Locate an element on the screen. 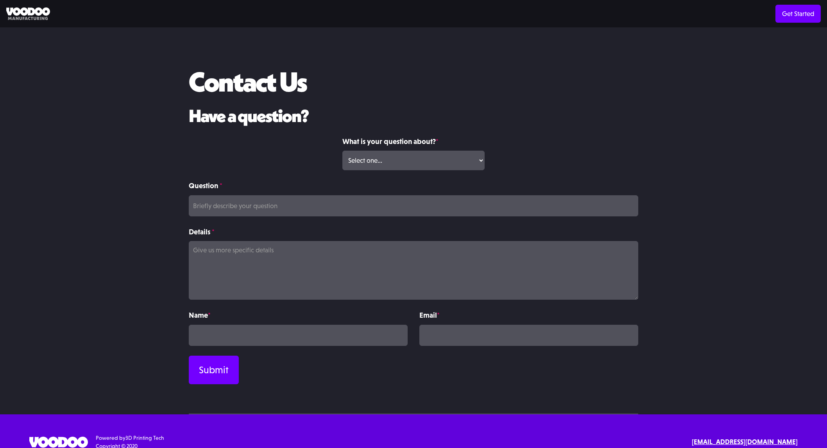  h2: Have a question? is located at coordinates (414, 116).